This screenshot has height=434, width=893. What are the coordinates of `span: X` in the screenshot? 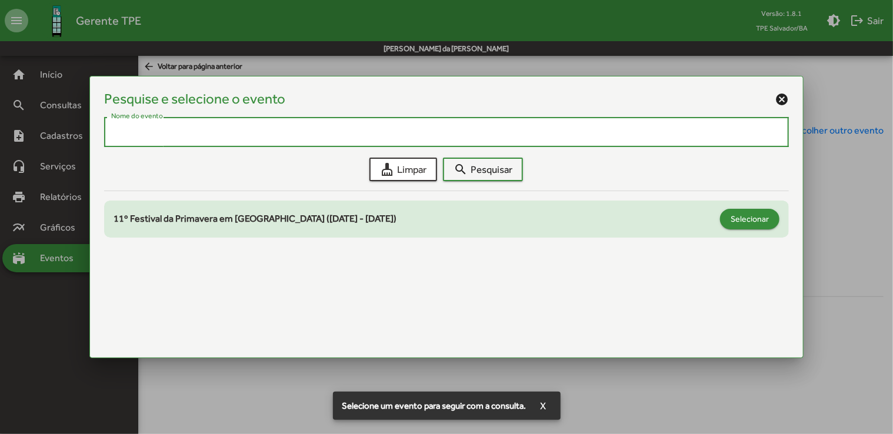 It's located at (543, 406).